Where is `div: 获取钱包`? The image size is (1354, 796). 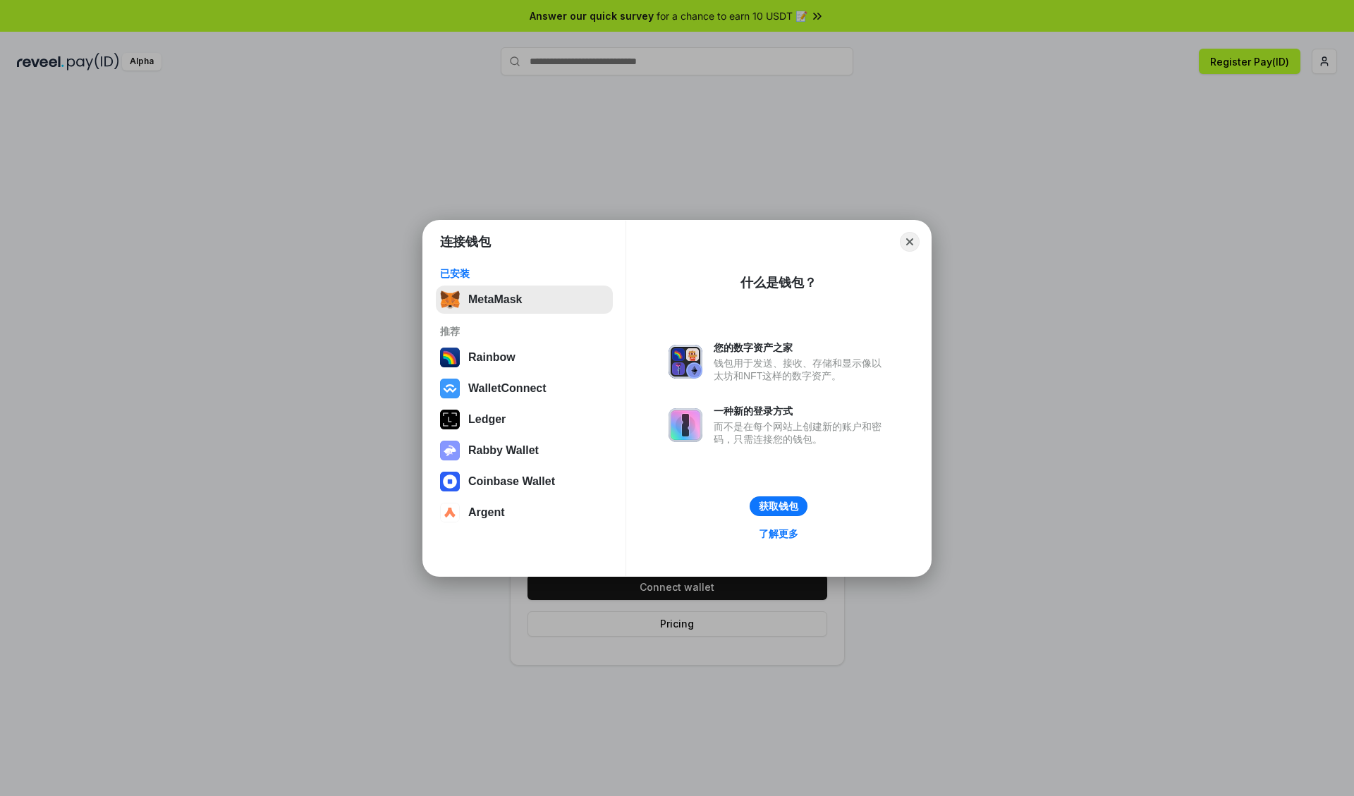
div: 获取钱包 is located at coordinates (779, 506).